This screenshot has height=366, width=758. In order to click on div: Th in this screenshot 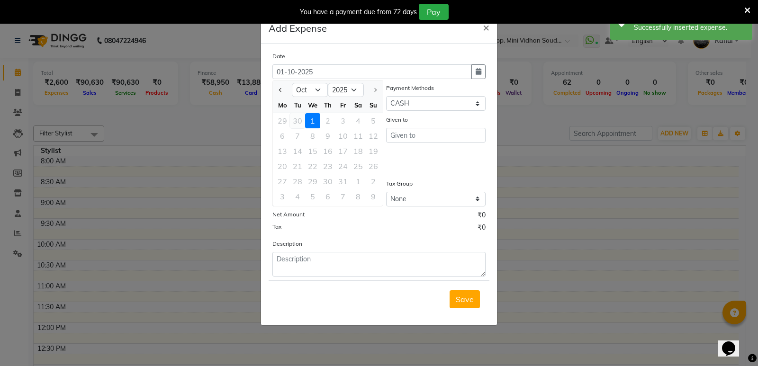, I will do `click(328, 105)`.